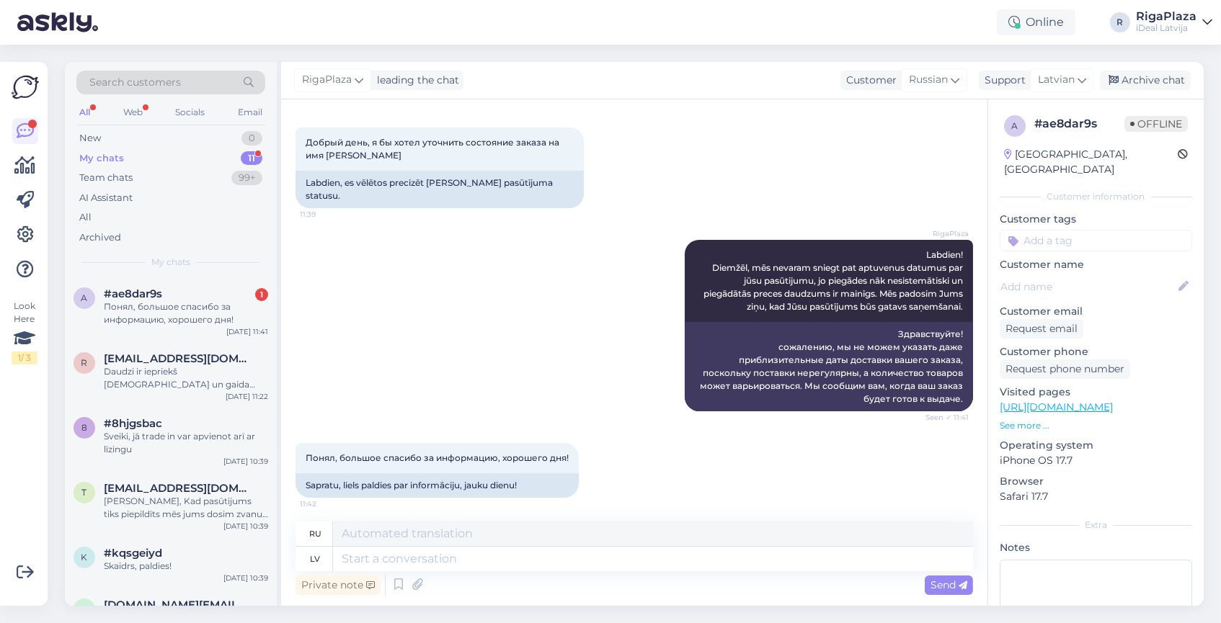 Image resolution: width=1221 pixels, height=623 pixels. I want to click on div: Extra, so click(1095, 525).